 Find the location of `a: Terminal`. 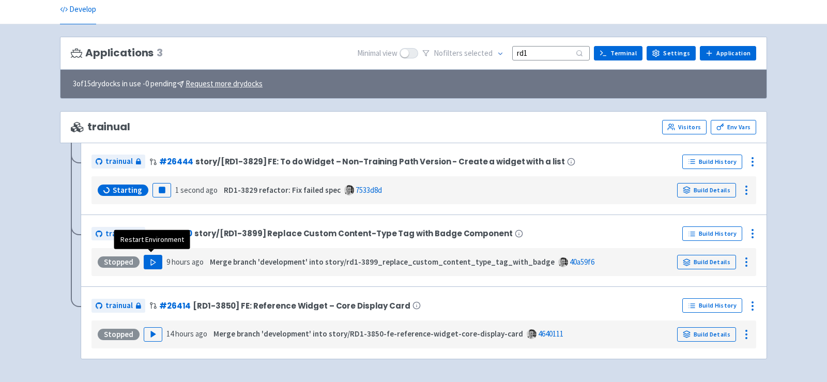

a: Terminal is located at coordinates (618, 53).